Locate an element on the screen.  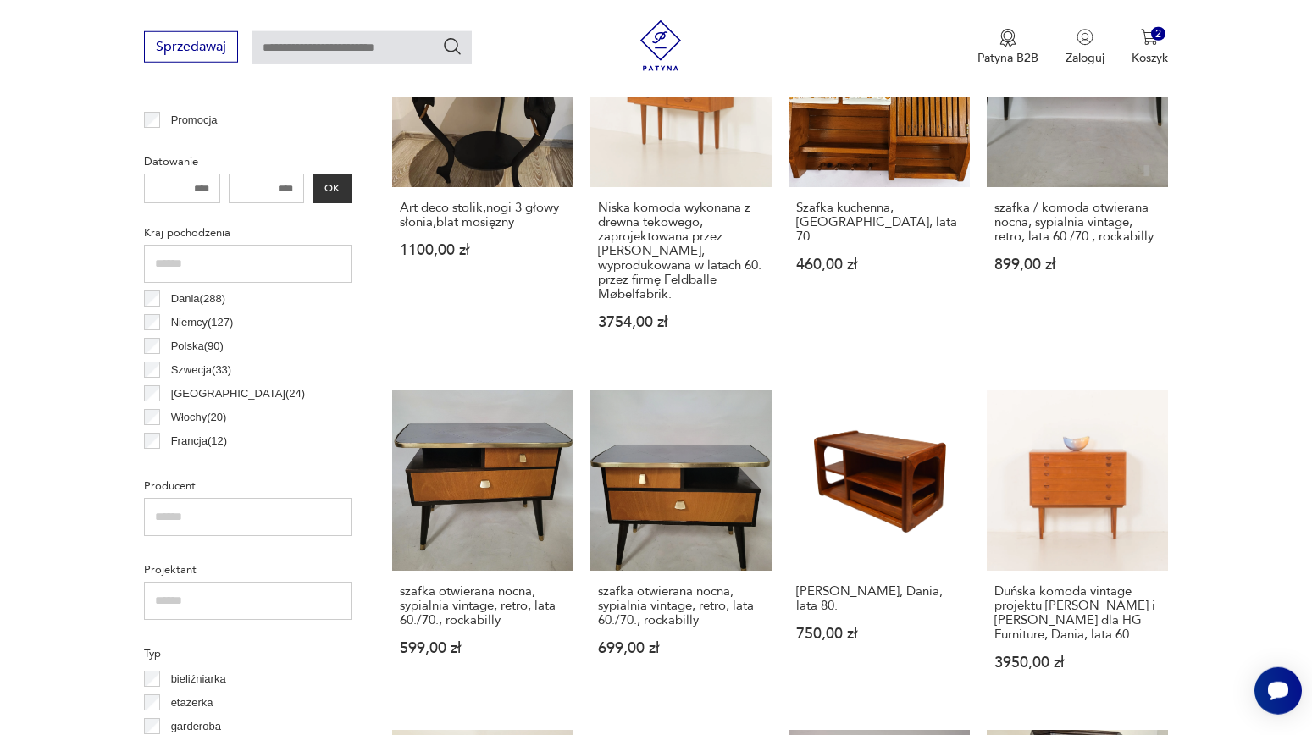
button: Szukaj is located at coordinates (452, 47).